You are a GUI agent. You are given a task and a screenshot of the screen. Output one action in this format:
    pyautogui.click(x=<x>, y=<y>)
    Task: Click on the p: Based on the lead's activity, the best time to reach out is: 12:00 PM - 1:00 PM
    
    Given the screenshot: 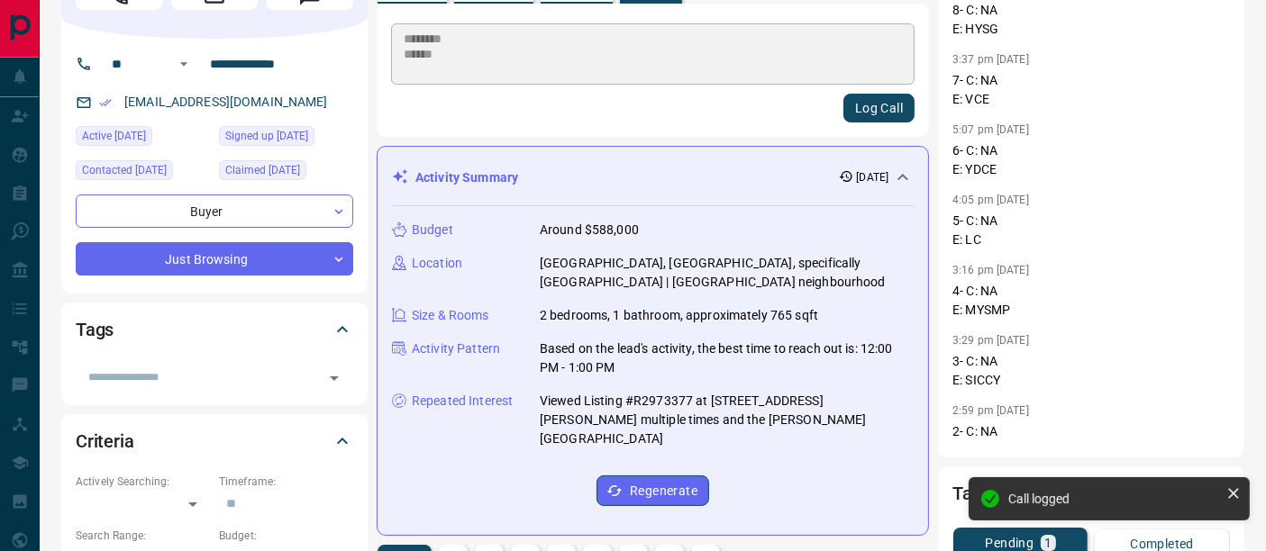 What is the action you would take?
    pyautogui.click(x=726, y=359)
    